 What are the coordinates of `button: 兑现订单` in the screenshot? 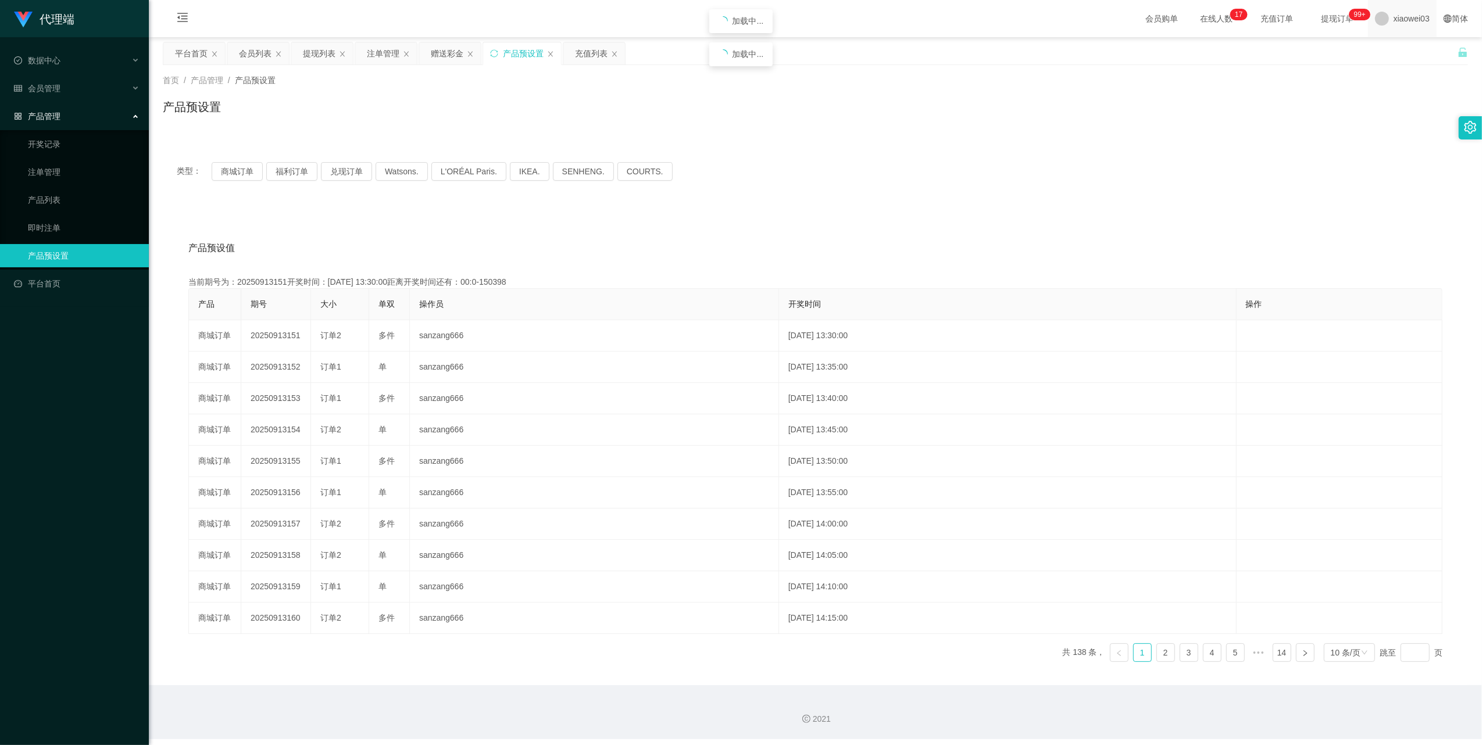 It's located at (347, 172).